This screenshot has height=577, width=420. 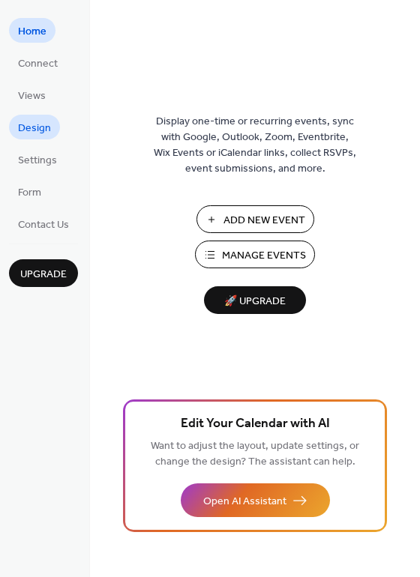 What do you see at coordinates (34, 128) in the screenshot?
I see `span: Design` at bounding box center [34, 128].